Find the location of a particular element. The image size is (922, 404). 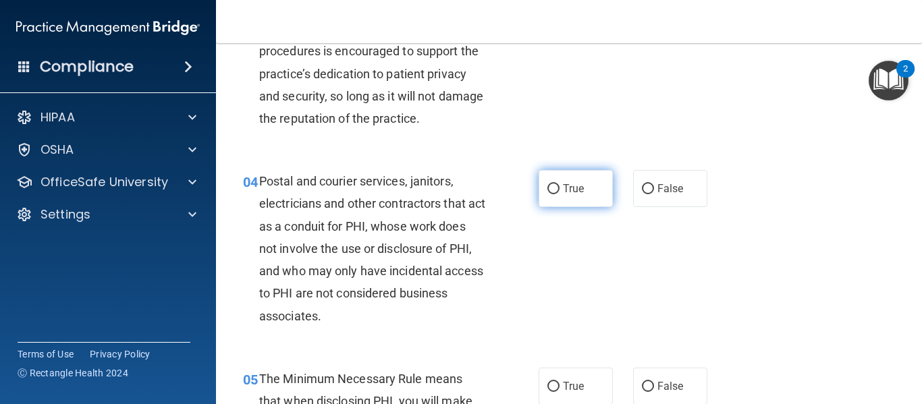

a: Settings is located at coordinates (106, 215).